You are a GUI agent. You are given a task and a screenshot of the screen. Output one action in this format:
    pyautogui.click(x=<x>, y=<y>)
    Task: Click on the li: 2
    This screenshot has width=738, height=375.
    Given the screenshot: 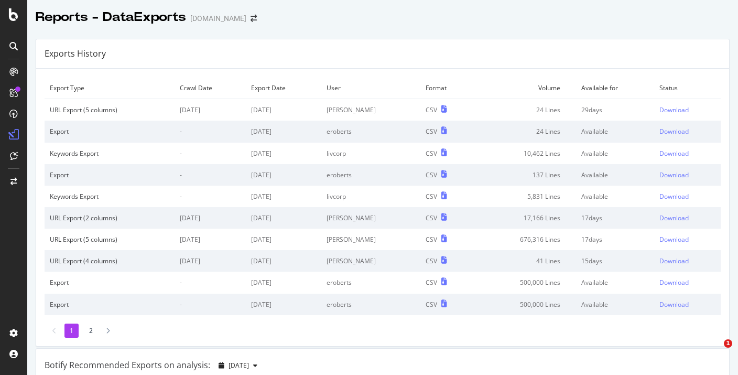 What is the action you would take?
    pyautogui.click(x=91, y=330)
    